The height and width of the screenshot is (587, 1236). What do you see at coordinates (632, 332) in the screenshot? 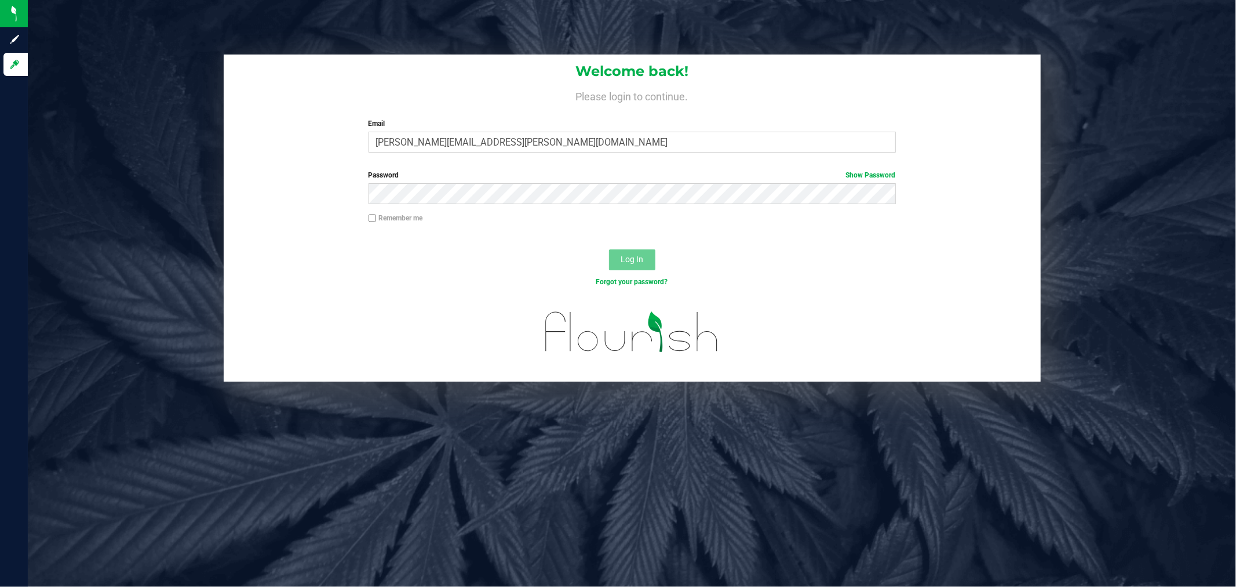
I see `img: flourish_logo.svg` at bounding box center [632, 332].